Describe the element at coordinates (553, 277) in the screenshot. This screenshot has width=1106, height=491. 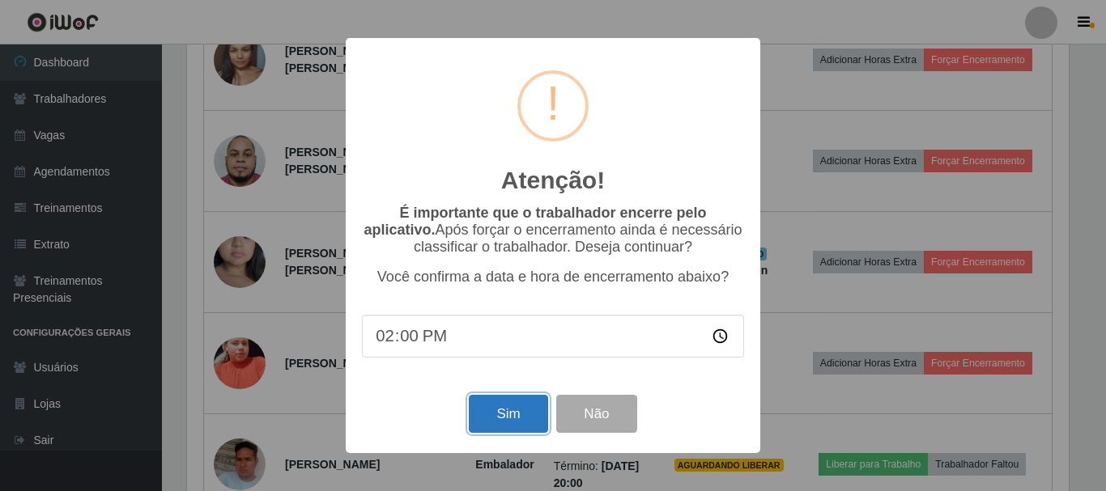
I see `p: Você confirma a data e hora de encerramento abaixo?` at that location.